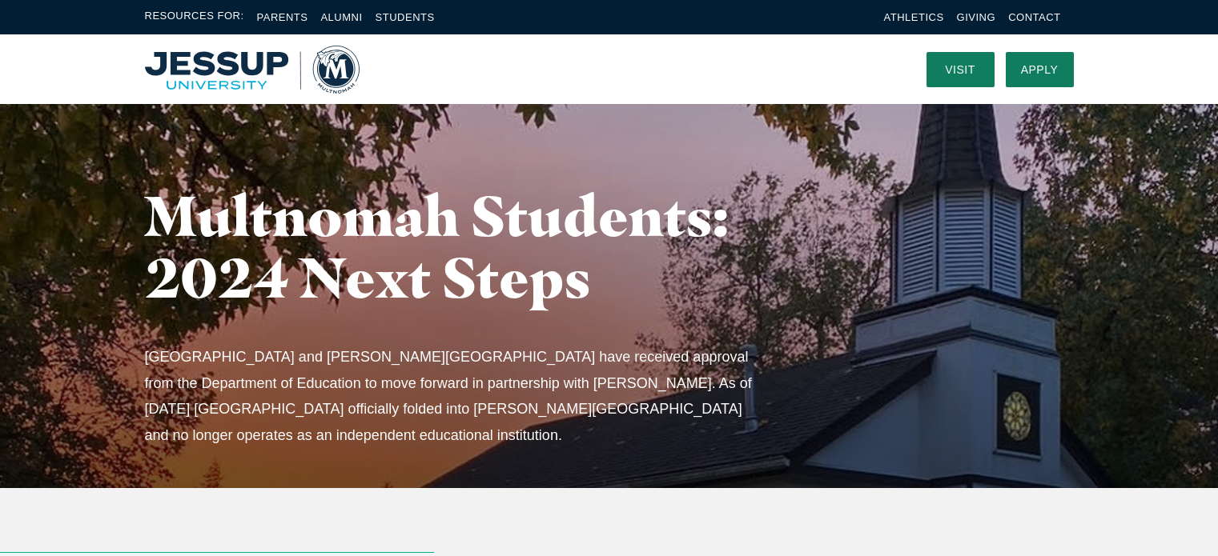 This screenshot has width=1218, height=556. What do you see at coordinates (283, 17) in the screenshot?
I see `a: Parents` at bounding box center [283, 17].